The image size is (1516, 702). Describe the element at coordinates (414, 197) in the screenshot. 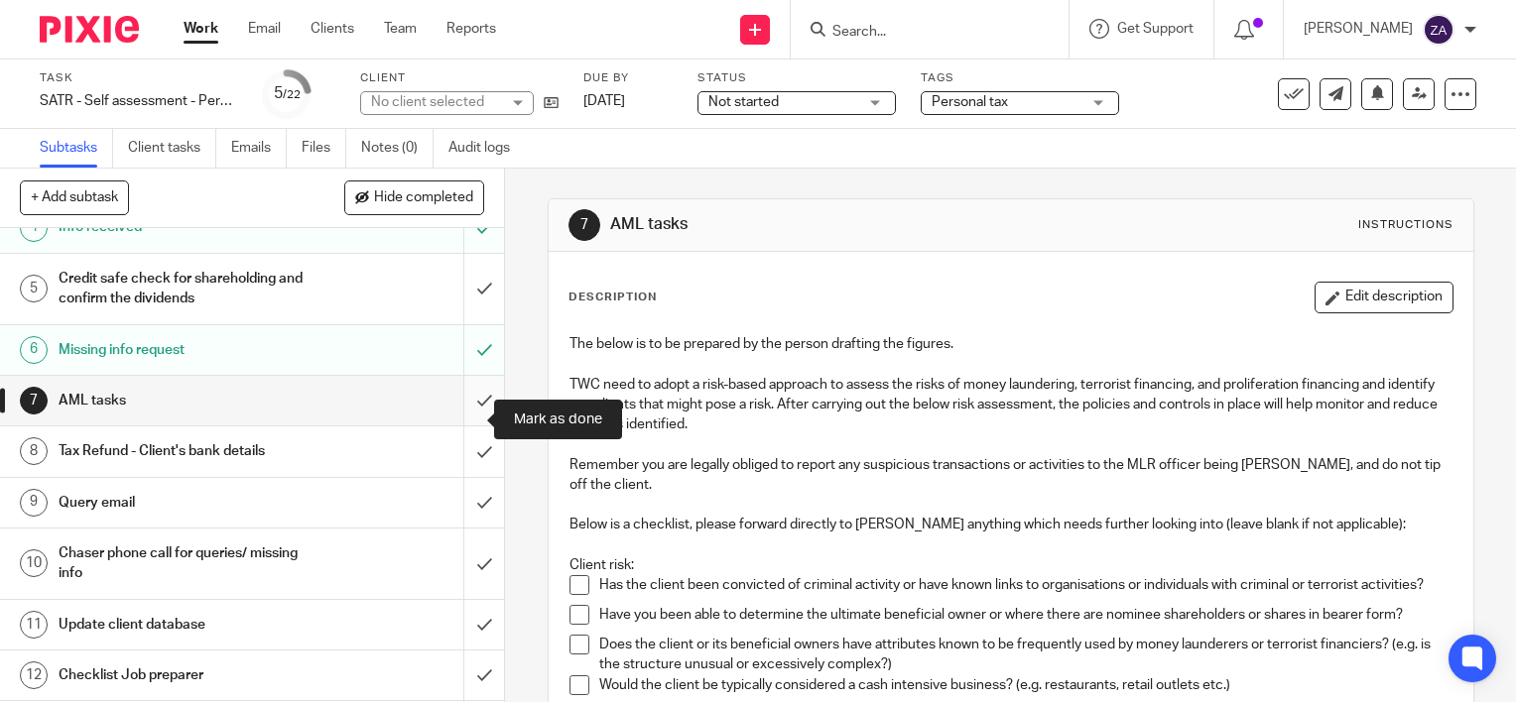

I see `button: Hide completed` at that location.